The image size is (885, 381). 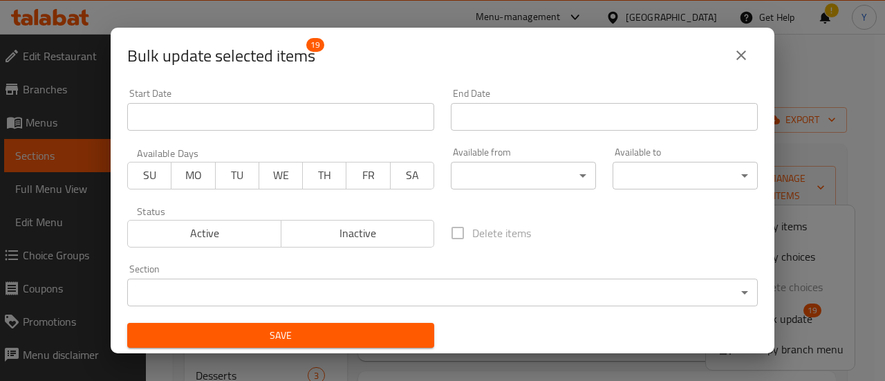 What do you see at coordinates (204, 234) in the screenshot?
I see `button: Active` at bounding box center [204, 234].